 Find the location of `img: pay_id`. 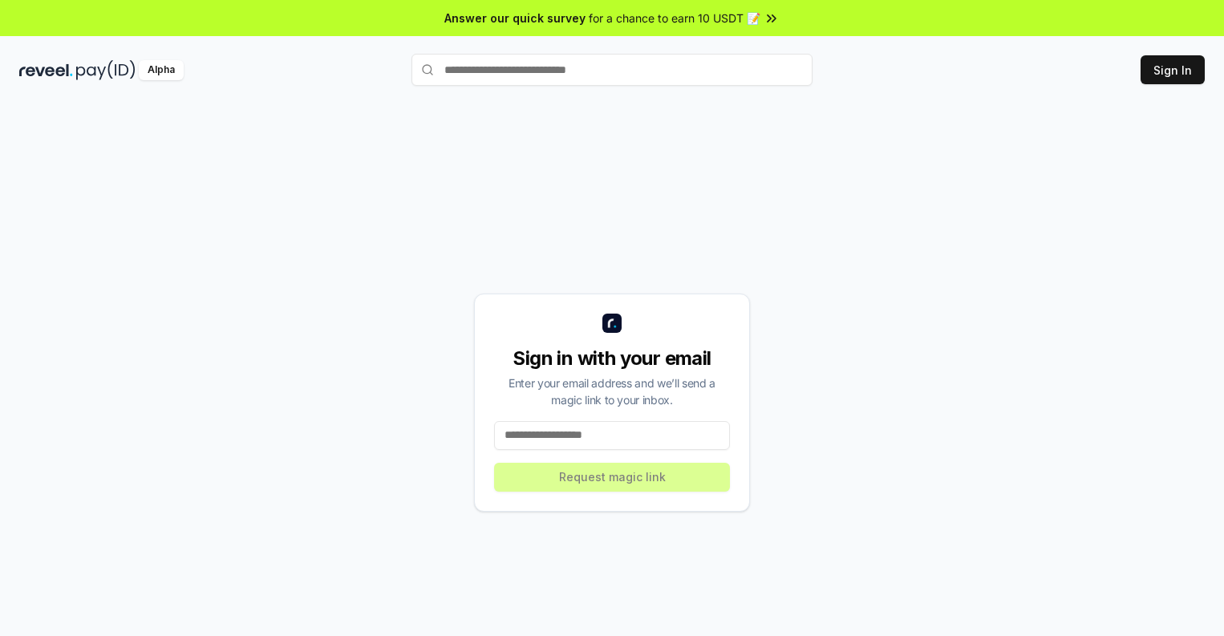

img: pay_id is located at coordinates (106, 70).